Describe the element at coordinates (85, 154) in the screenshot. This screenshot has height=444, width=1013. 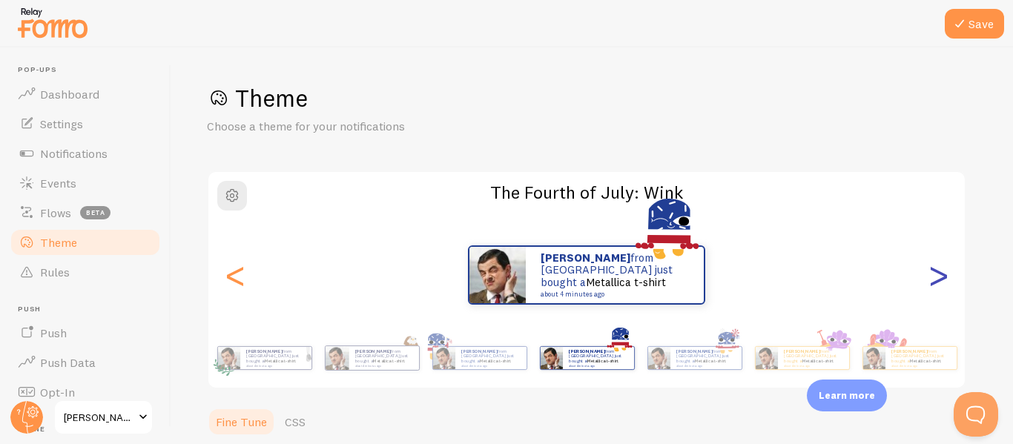
I see `a: Notifications` at that location.